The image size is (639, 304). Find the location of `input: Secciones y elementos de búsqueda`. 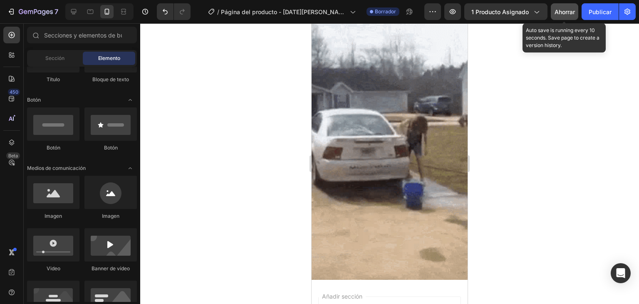

input: Secciones y elementos de búsqueda is located at coordinates (82, 35).